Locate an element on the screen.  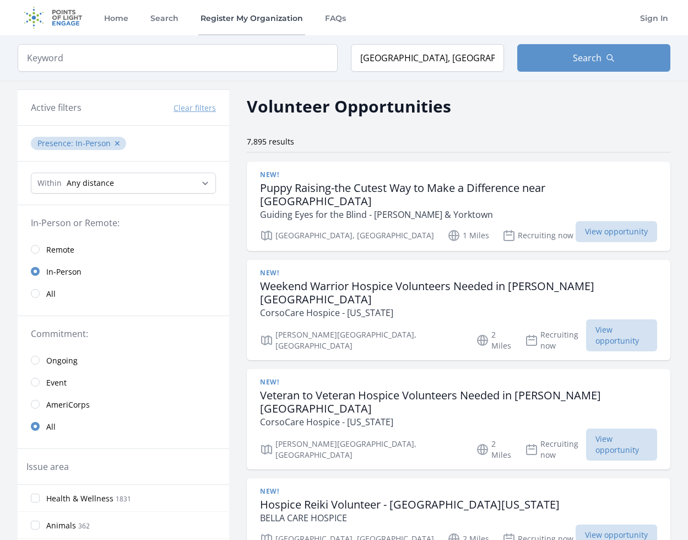
span: Ongoing is located at coordinates (62, 360).